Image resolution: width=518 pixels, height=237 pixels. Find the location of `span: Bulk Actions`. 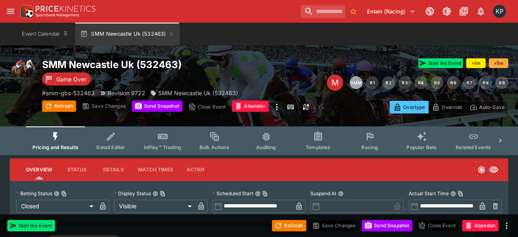

span: Bulk Actions is located at coordinates (215, 147).